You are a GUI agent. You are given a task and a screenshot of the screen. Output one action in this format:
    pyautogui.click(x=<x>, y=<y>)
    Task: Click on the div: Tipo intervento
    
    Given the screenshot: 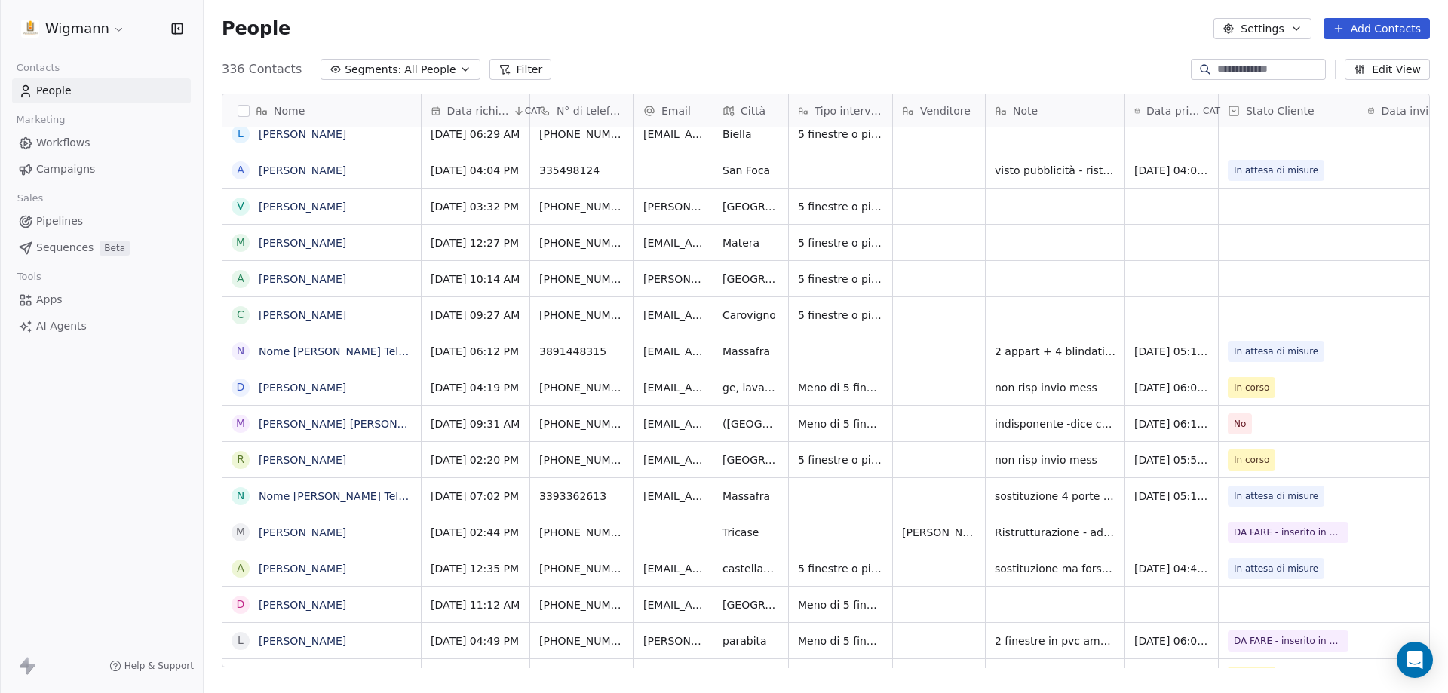 What is the action you would take?
    pyautogui.click(x=840, y=110)
    